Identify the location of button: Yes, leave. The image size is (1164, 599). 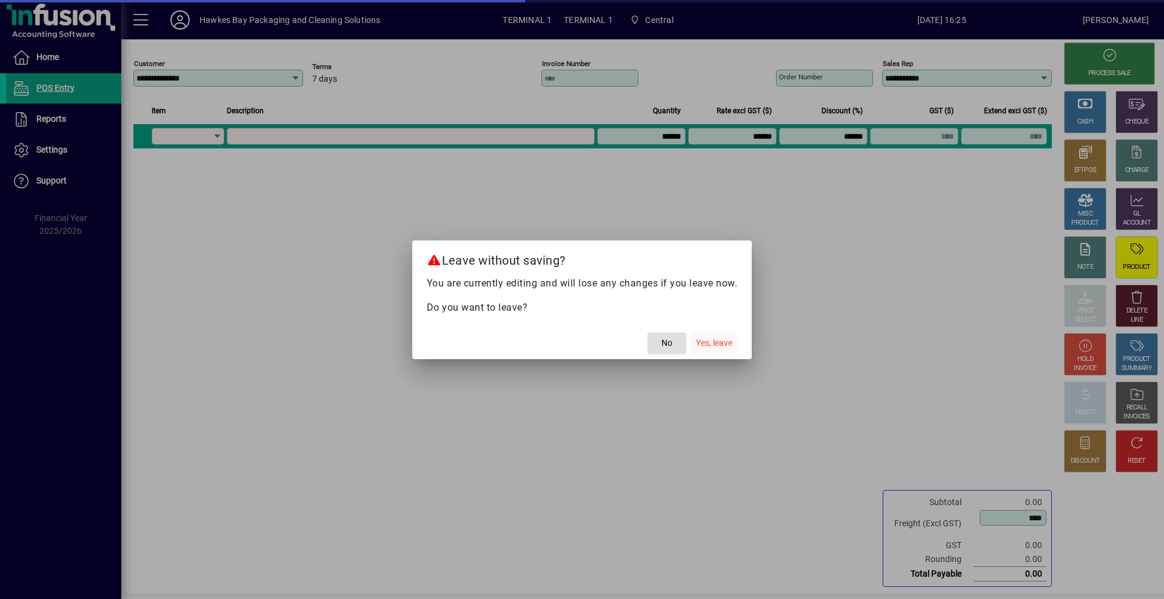
(714, 344).